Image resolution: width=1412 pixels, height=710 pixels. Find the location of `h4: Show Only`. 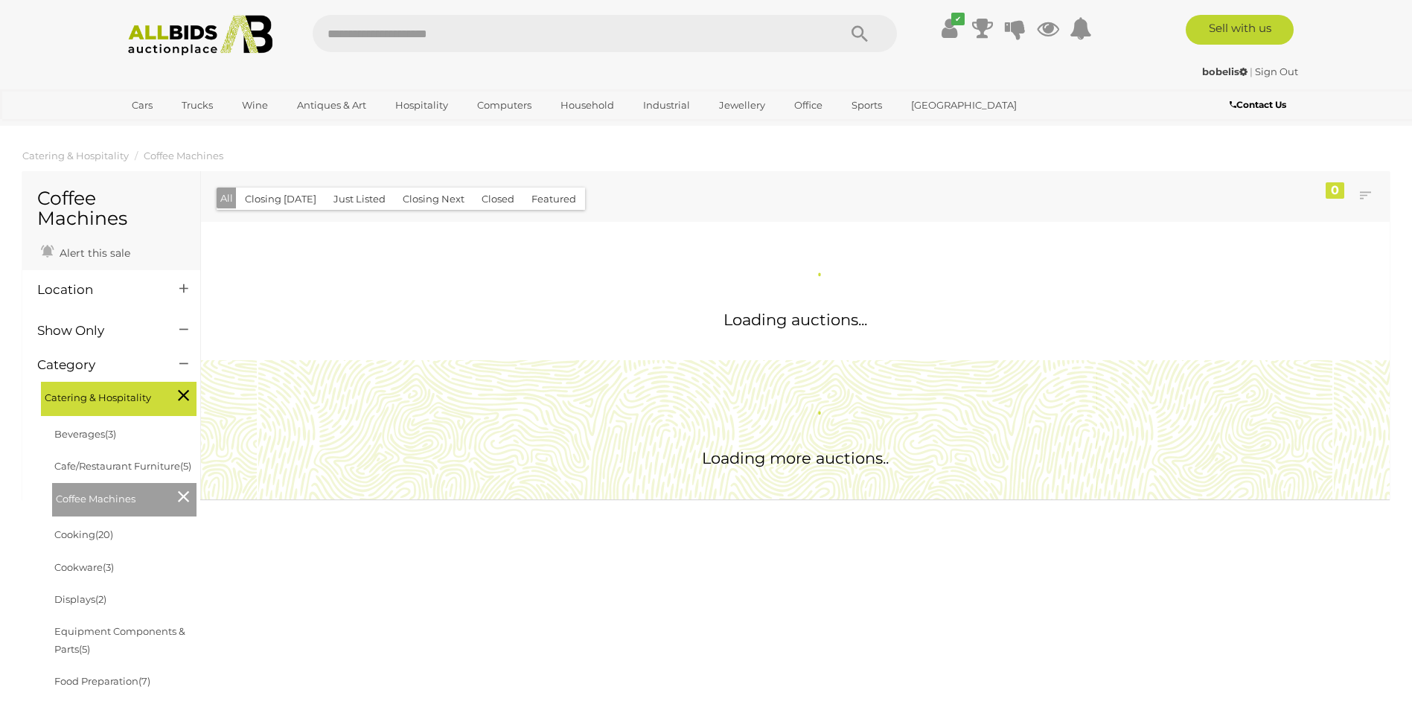

h4: Show Only is located at coordinates (97, 331).